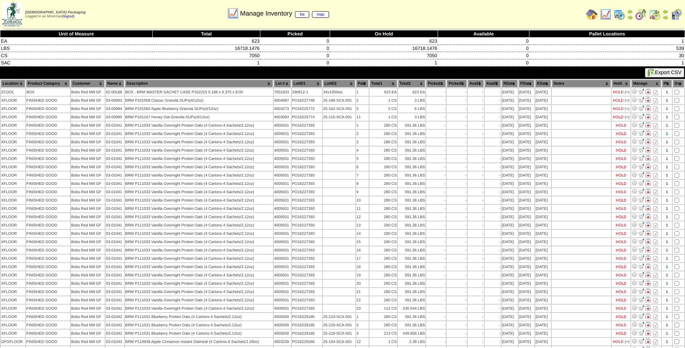 This screenshot has width=685, height=348. I want to click on td: BRM P101558 Classic Granola SUPs(4/12oz), so click(199, 100).